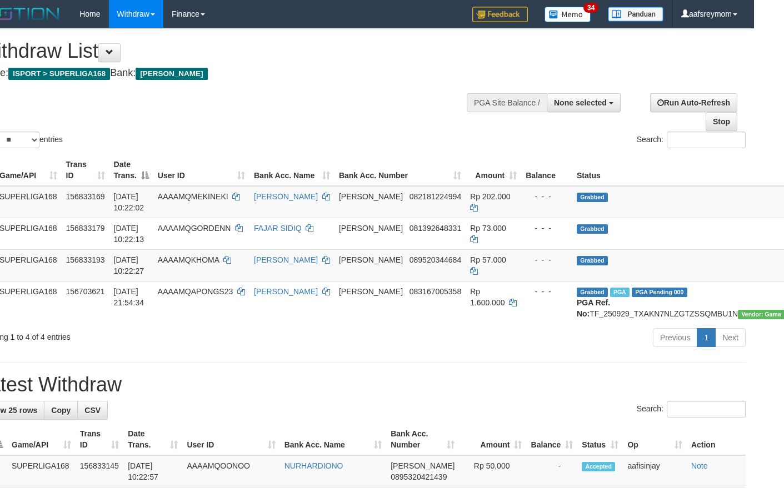 This screenshot has width=784, height=493. What do you see at coordinates (675, 338) in the screenshot?
I see `a: Previous` at bounding box center [675, 338].